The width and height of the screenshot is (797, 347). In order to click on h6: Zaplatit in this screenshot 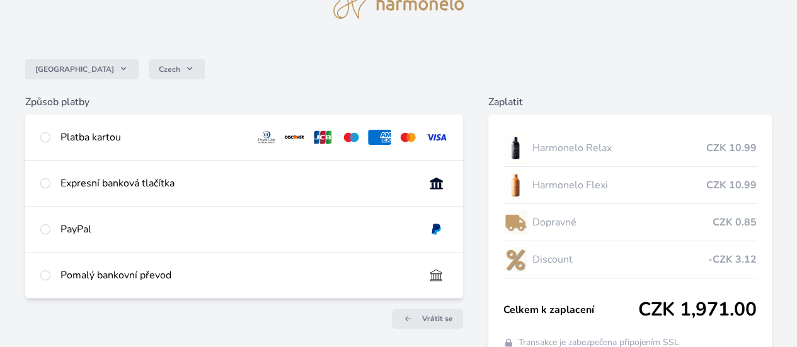, I will do `click(630, 102)`.